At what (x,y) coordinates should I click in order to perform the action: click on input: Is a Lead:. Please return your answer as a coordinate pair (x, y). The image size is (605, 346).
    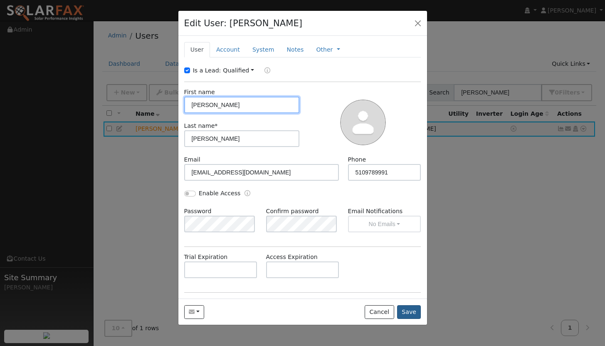
    Looking at the image, I should click on (187, 70).